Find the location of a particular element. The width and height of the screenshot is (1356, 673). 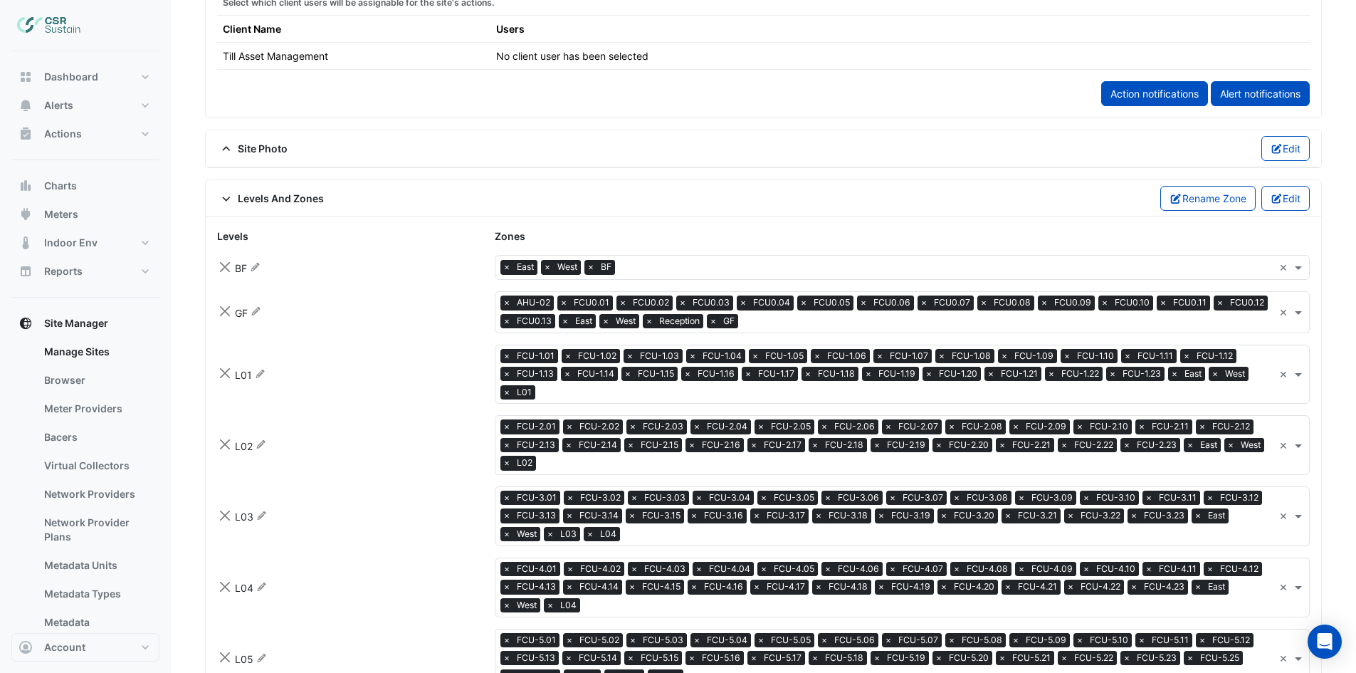

app-icon: Actions is located at coordinates (26, 134).